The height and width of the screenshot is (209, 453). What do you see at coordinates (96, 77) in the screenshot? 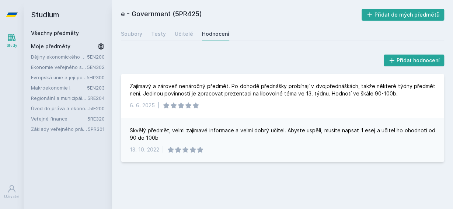
I see `a: 5HP300` at bounding box center [96, 77].